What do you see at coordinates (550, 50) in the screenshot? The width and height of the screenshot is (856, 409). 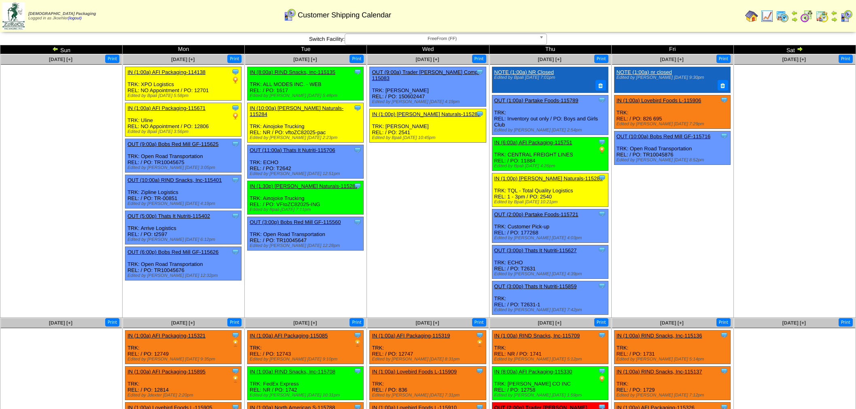 I see `td: Thu` at bounding box center [550, 50].